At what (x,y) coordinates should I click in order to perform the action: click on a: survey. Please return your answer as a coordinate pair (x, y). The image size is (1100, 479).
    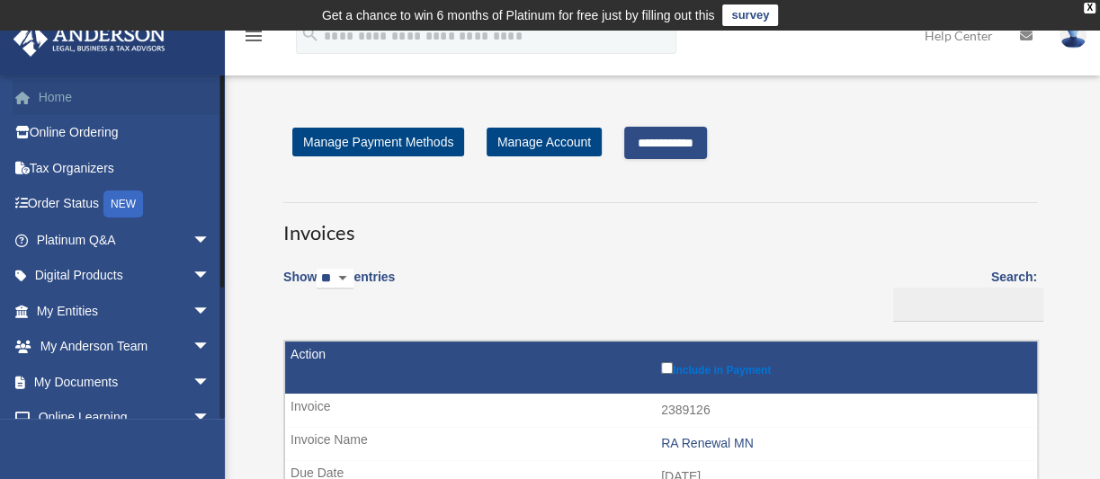
    Looking at the image, I should click on (750, 15).